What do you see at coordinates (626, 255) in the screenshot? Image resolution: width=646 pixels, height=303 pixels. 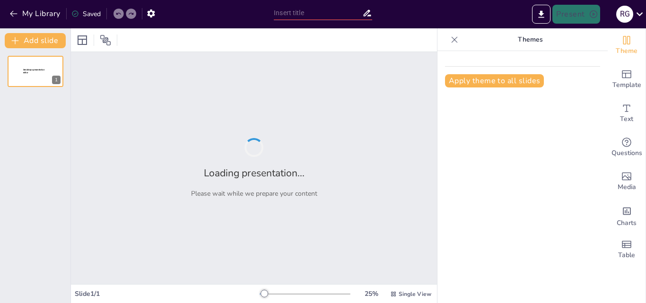 I see `span: Table` at bounding box center [626, 255].